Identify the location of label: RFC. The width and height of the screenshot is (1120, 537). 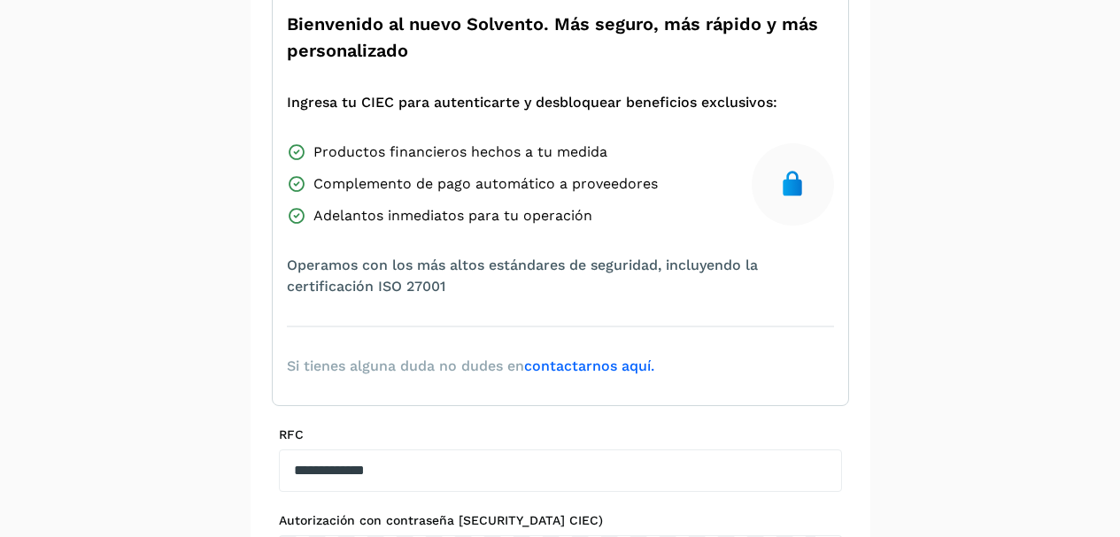
(560, 435).